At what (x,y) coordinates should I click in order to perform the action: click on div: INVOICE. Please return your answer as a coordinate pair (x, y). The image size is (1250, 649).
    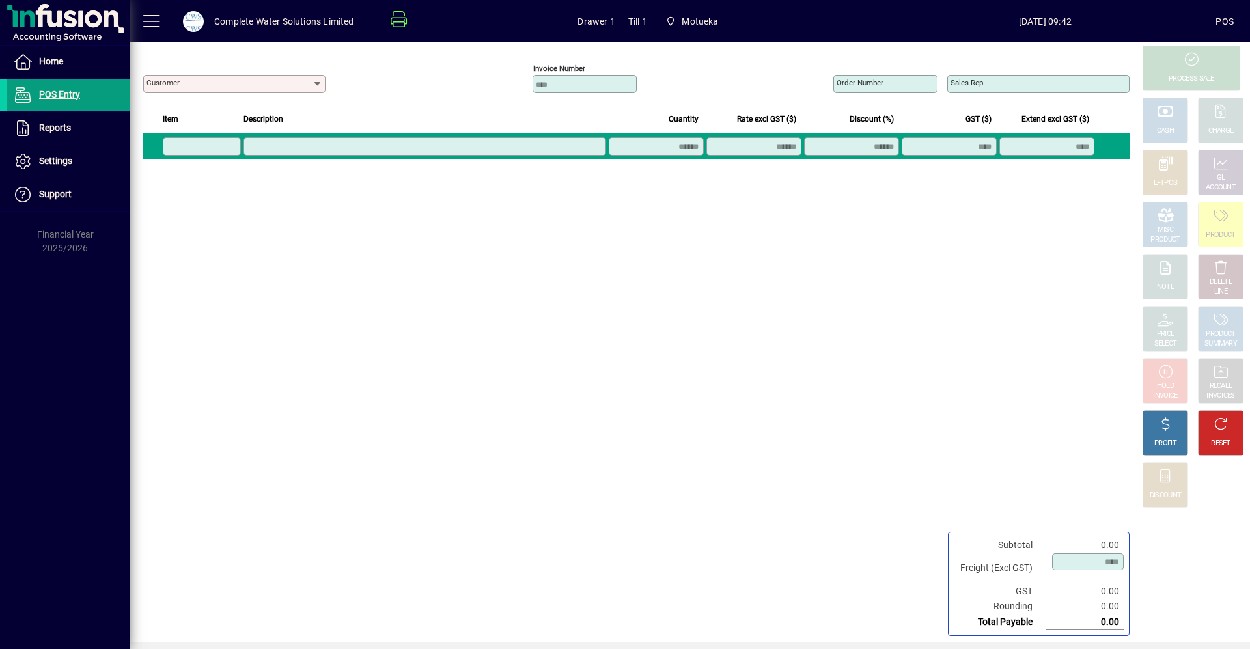
    Looking at the image, I should click on (1164, 396).